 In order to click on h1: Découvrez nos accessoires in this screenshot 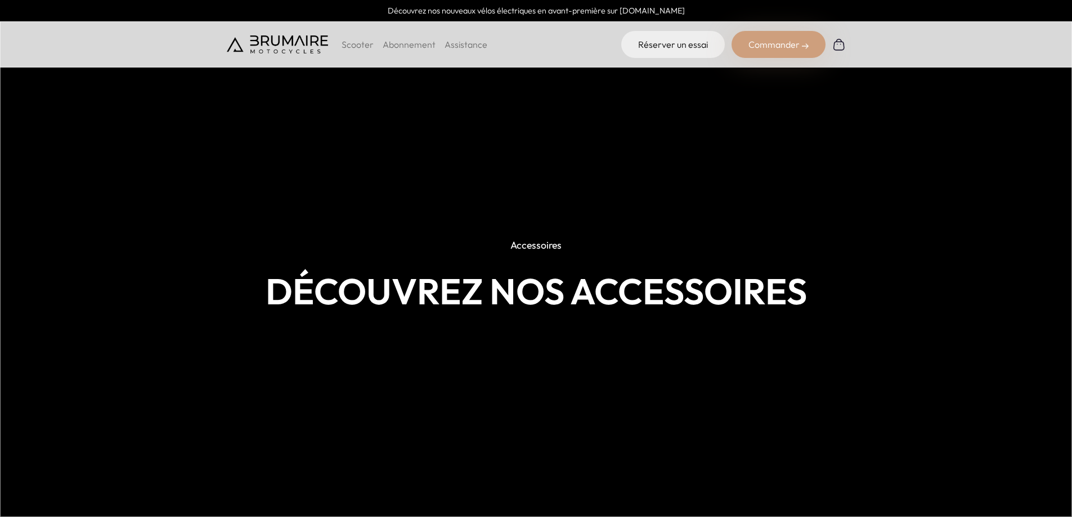, I will do `click(536, 291)`.